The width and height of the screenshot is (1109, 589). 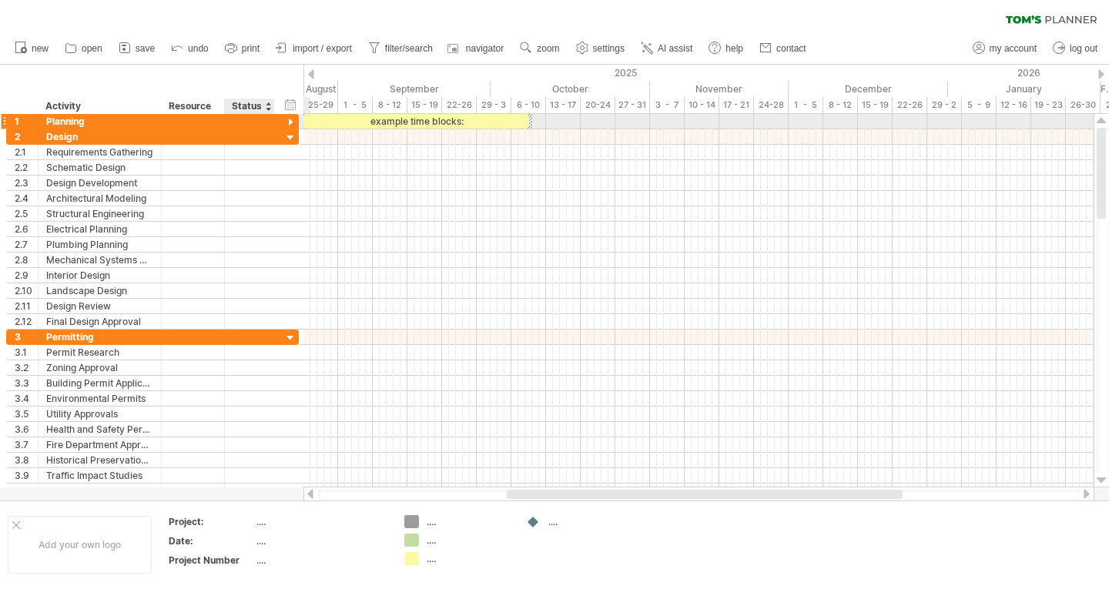 I want to click on div: 2.7, so click(x=26, y=244).